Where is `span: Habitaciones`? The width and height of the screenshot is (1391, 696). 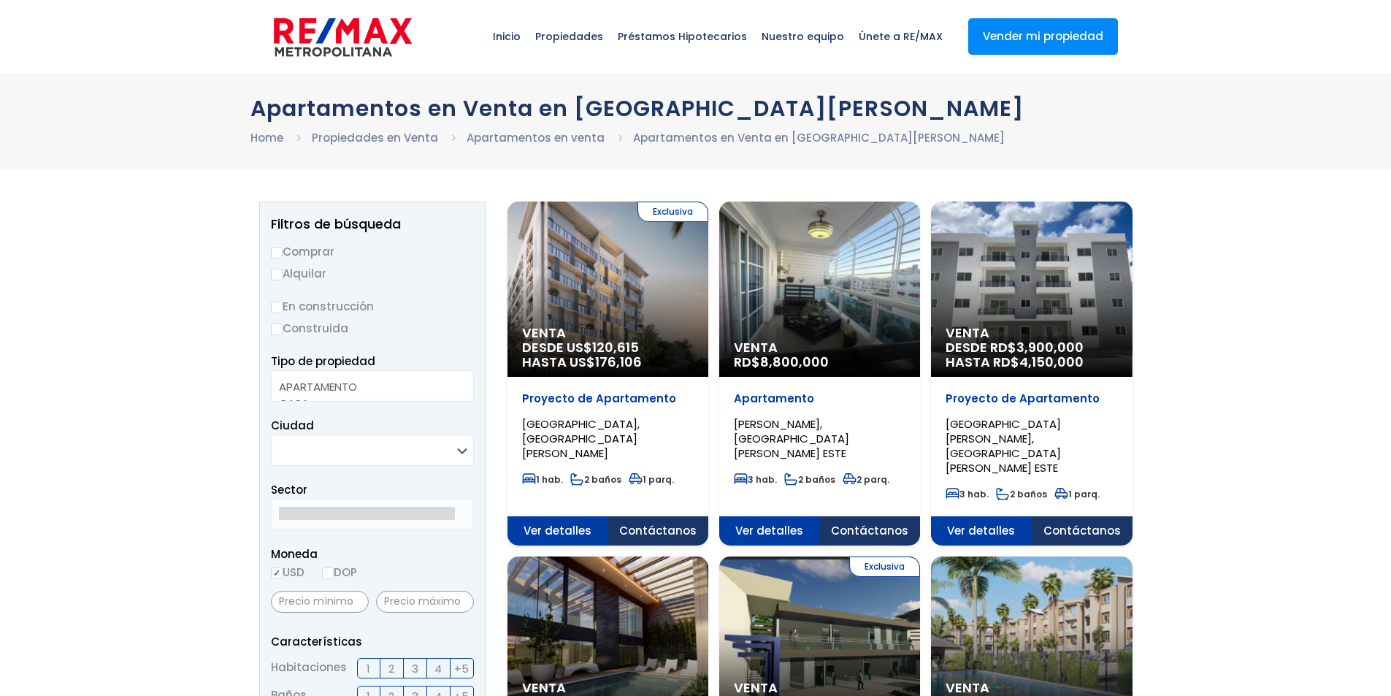
span: Habitaciones is located at coordinates (309, 668).